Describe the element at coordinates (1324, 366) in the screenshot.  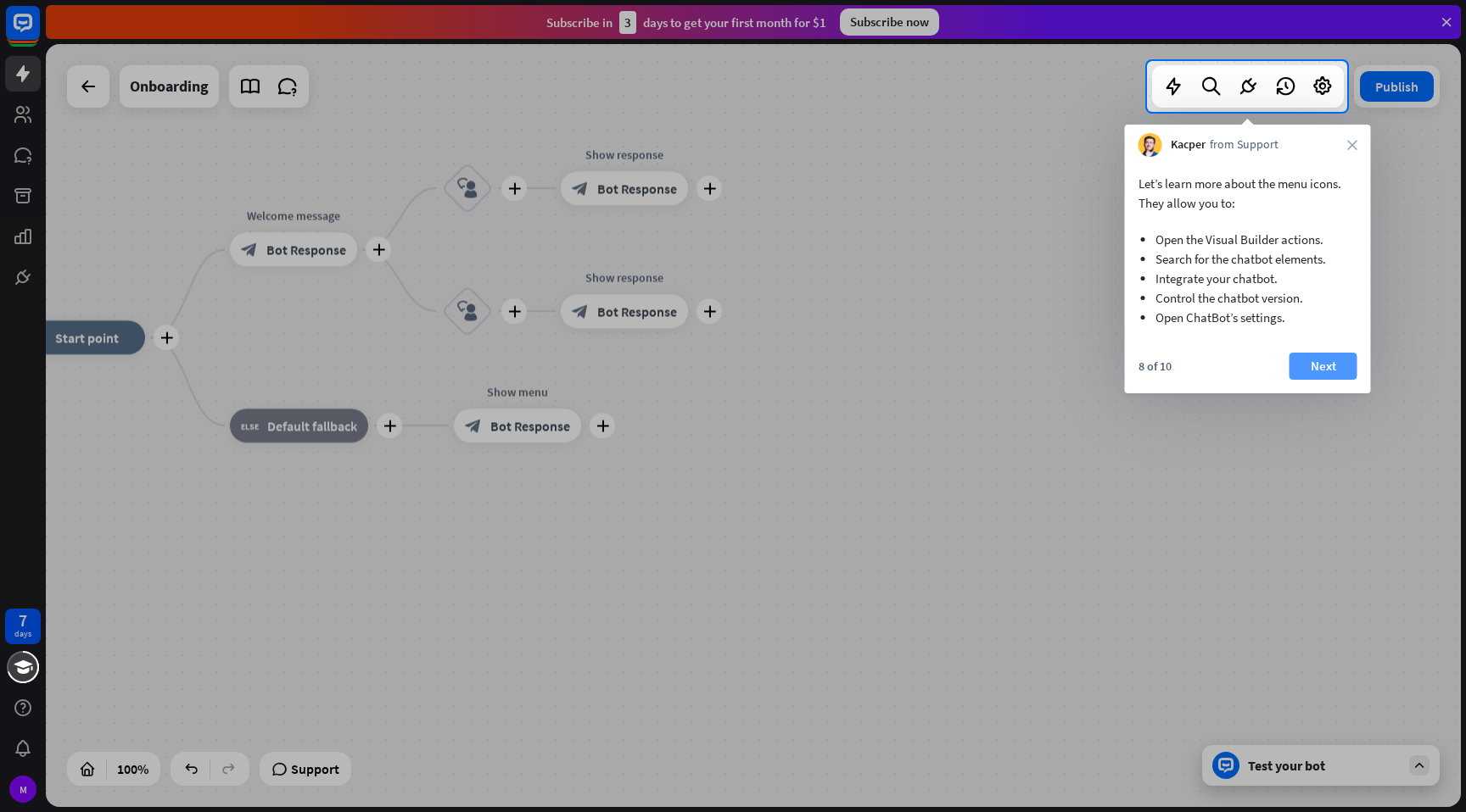
I see `button: Next` at that location.